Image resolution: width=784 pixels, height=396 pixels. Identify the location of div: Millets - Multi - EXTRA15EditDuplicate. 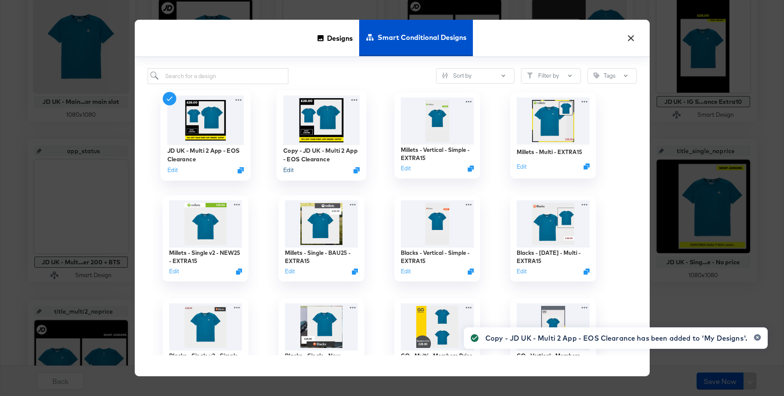
(553, 136).